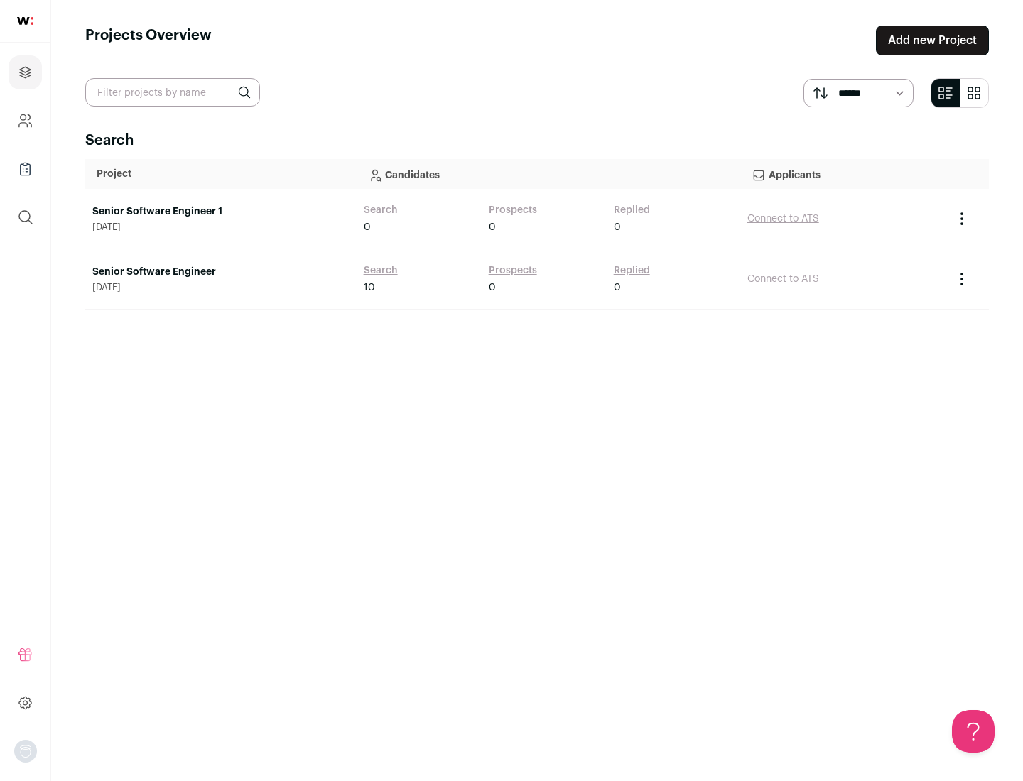 Image resolution: width=1023 pixels, height=781 pixels. What do you see at coordinates (369, 288) in the screenshot?
I see `span: 10` at bounding box center [369, 288].